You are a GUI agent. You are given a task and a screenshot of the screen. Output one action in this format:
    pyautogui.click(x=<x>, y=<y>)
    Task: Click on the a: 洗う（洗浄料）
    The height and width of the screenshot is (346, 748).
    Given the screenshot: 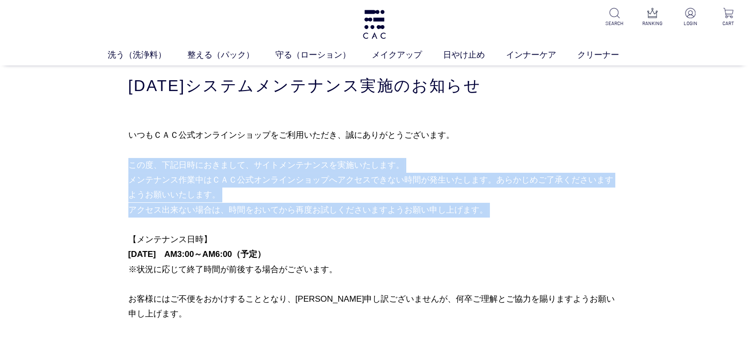 What is the action you would take?
    pyautogui.click(x=147, y=55)
    